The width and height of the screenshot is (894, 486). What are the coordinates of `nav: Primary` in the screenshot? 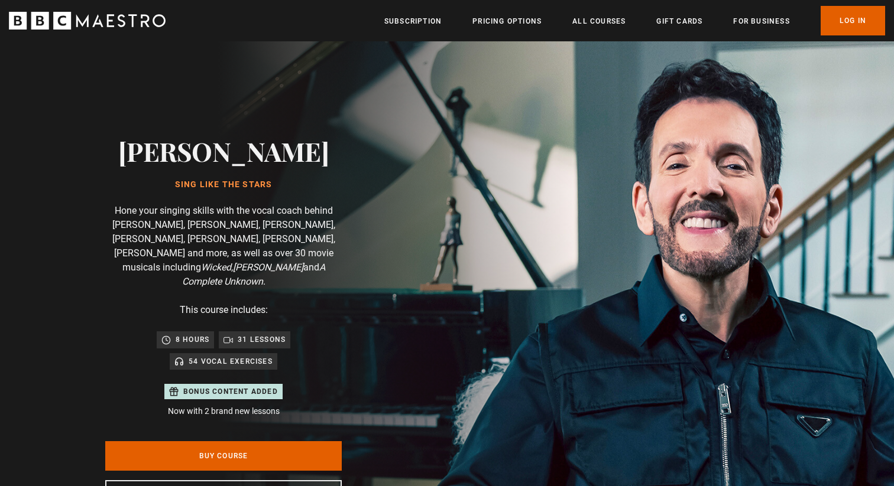 It's located at (634, 21).